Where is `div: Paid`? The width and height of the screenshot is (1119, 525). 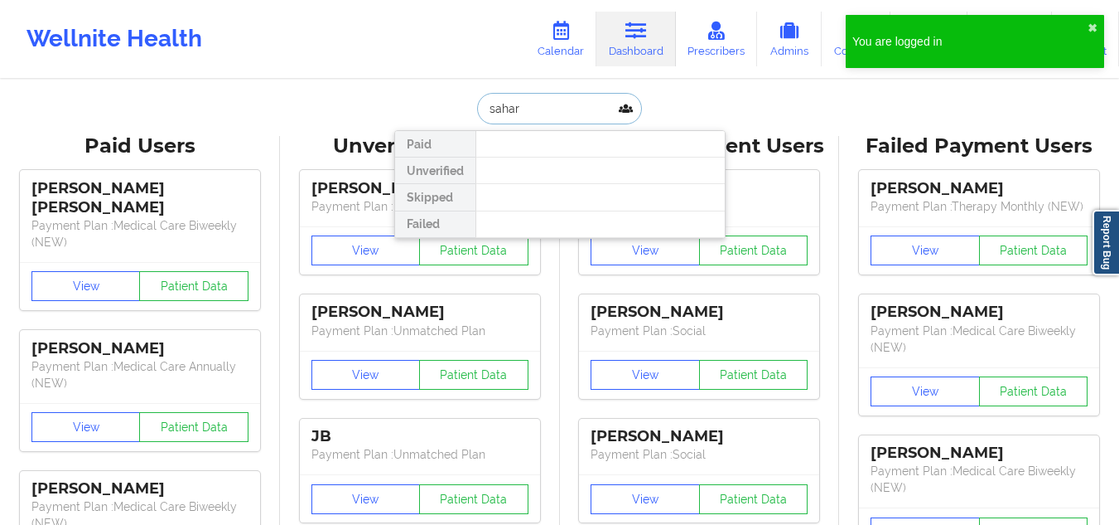 div: Paid is located at coordinates (435, 144).